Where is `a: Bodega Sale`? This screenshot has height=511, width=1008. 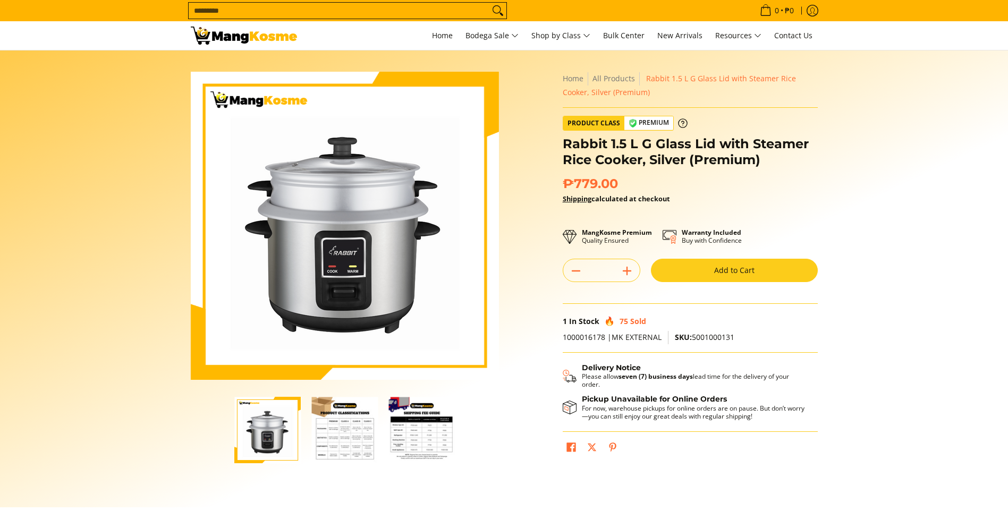
a: Bodega Sale is located at coordinates (492, 36).